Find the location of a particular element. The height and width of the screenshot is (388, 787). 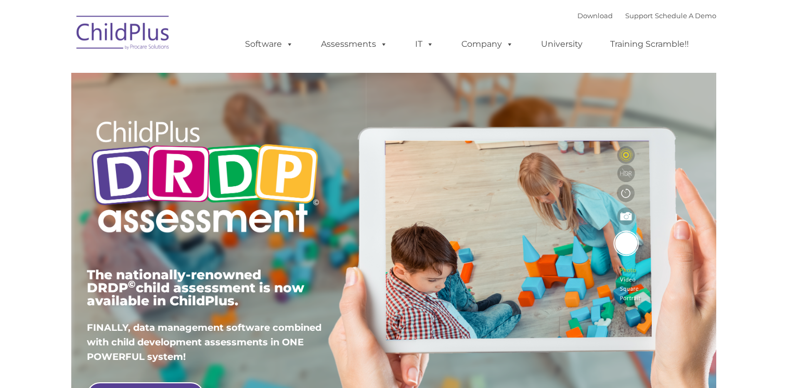

a: University is located at coordinates (562, 44).